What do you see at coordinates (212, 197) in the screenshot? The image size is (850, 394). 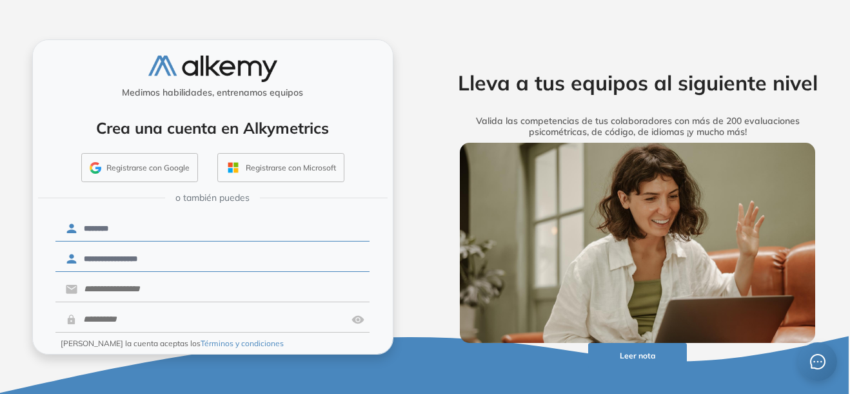 I see `span: o también puedes` at bounding box center [212, 197].